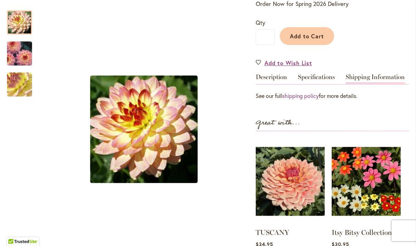 The width and height of the screenshot is (416, 246). What do you see at coordinates (307, 36) in the screenshot?
I see `button: Add to Cart` at bounding box center [307, 36].